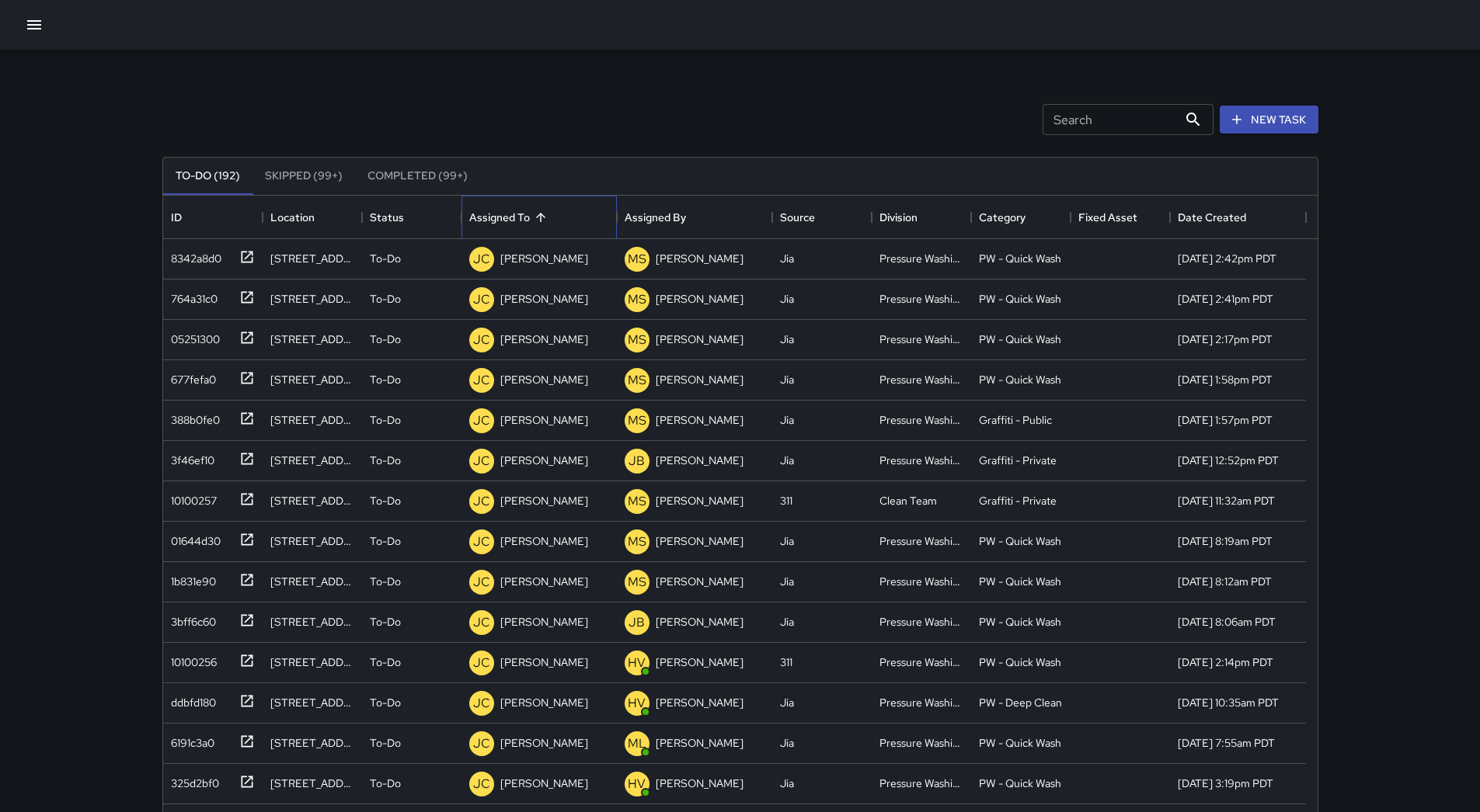 This screenshot has height=812, width=1480. Describe the element at coordinates (192, 538) in the screenshot. I see `div: 01644d30` at that location.